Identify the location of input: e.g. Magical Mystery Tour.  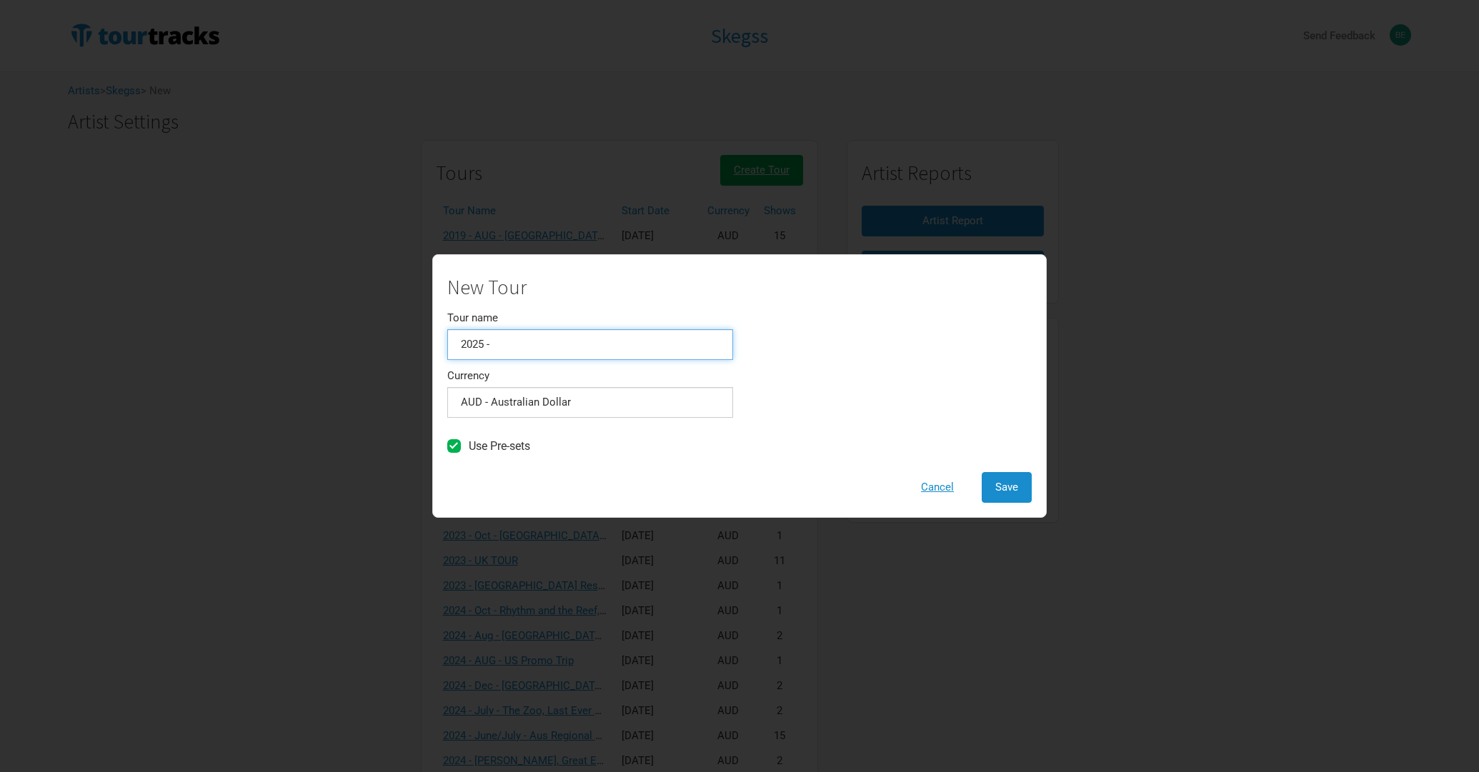
(590, 344).